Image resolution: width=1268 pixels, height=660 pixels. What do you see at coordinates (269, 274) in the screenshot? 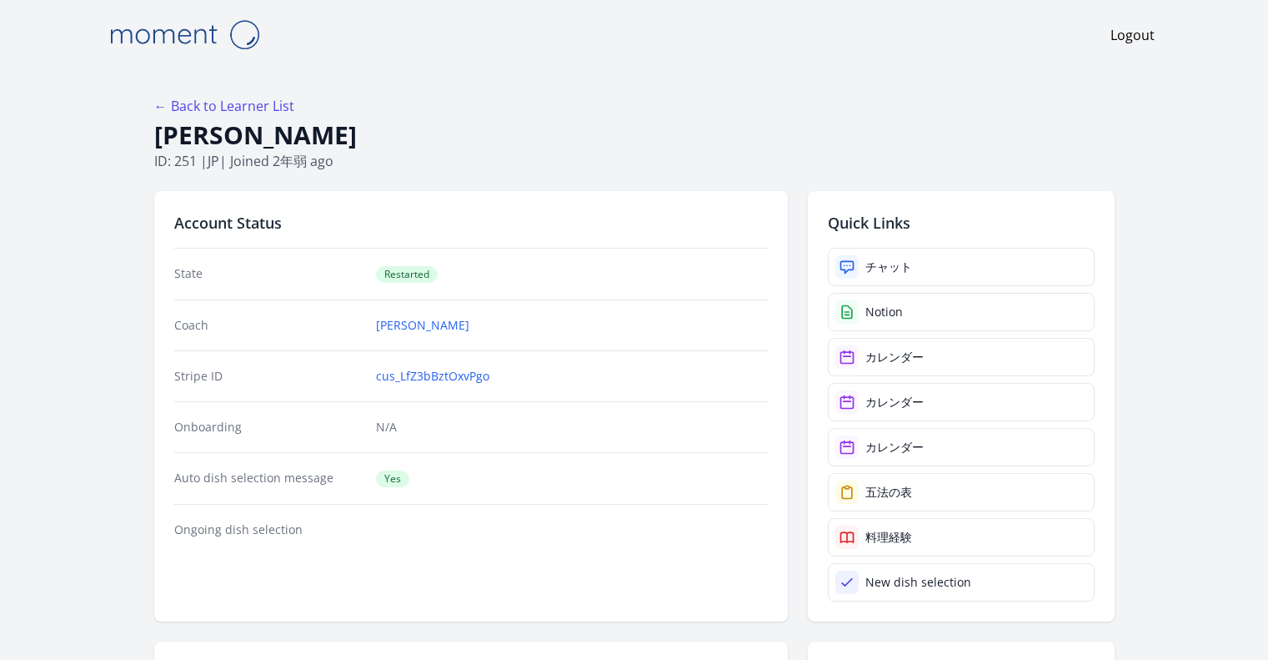
I see `dt: State` at bounding box center [269, 274].